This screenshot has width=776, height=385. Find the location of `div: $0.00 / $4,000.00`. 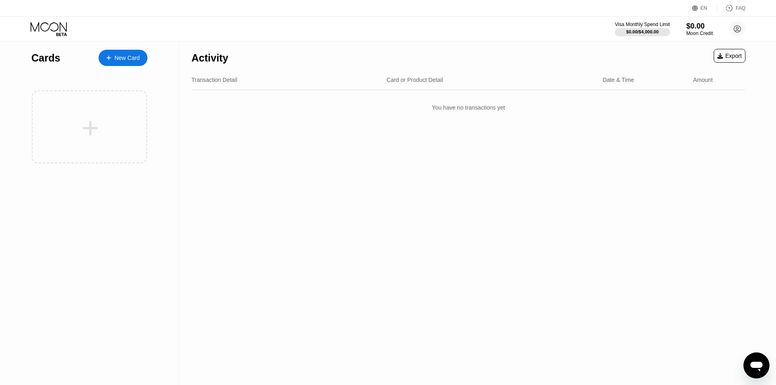

div: $0.00 / $4,000.00 is located at coordinates (643, 32).